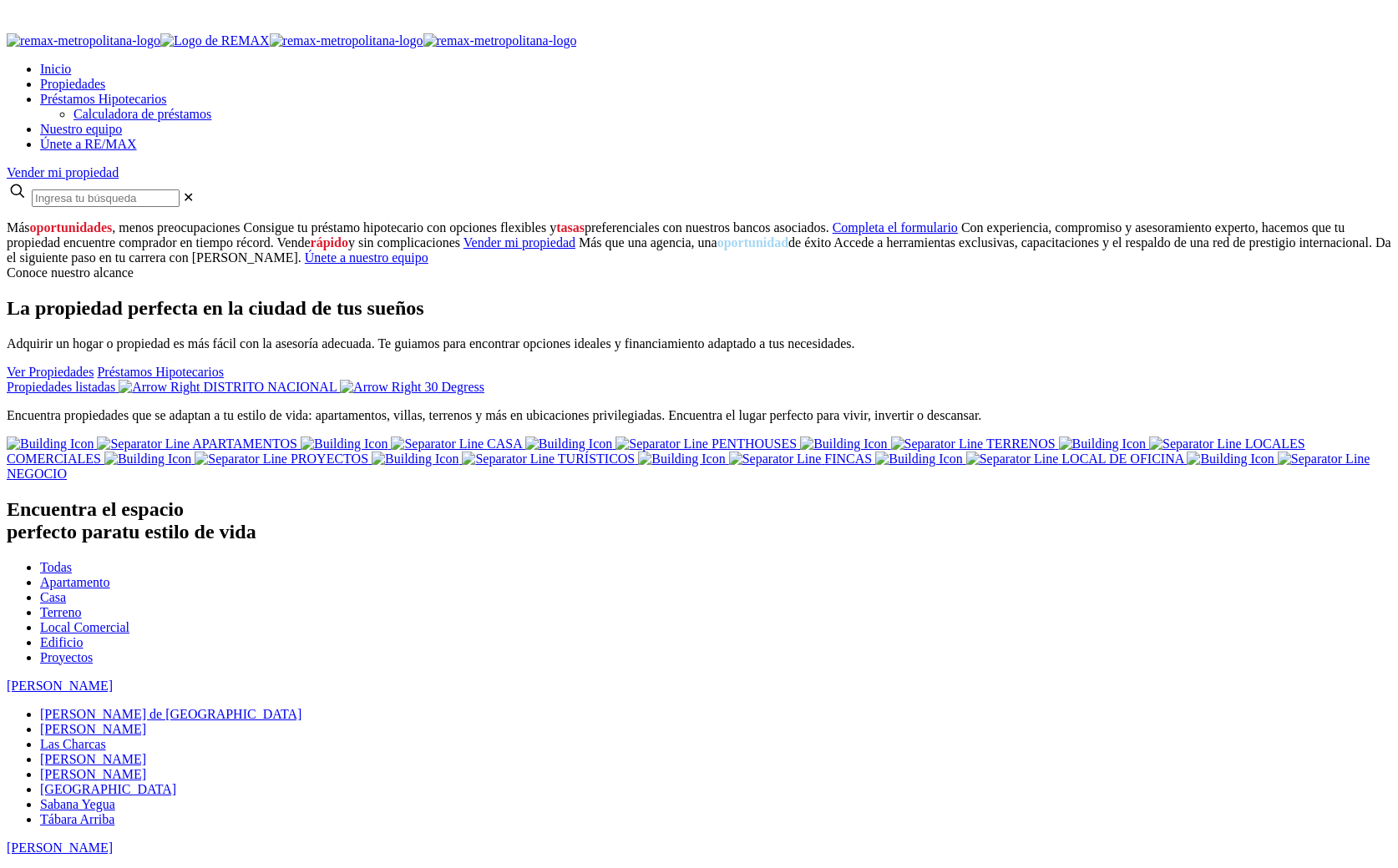 This screenshot has width=1398, height=868. I want to click on span: oportunidad, so click(752, 242).